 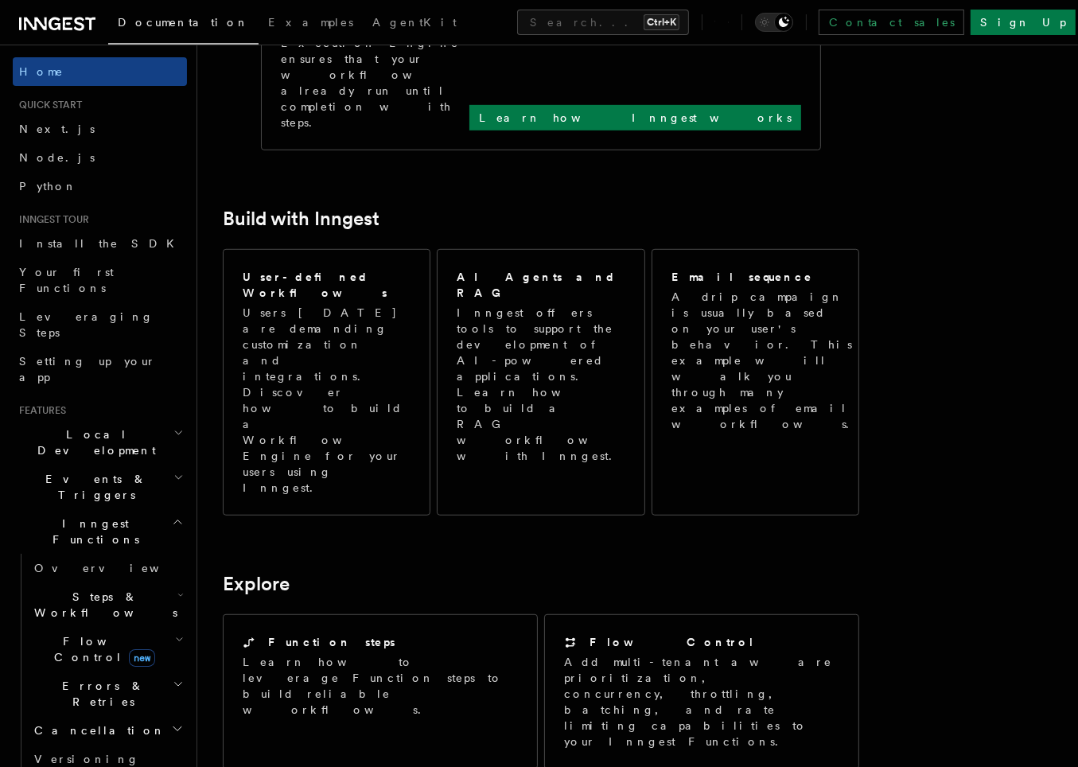 What do you see at coordinates (100, 693) in the screenshot?
I see `span: Errors & Retries` at bounding box center [100, 693].